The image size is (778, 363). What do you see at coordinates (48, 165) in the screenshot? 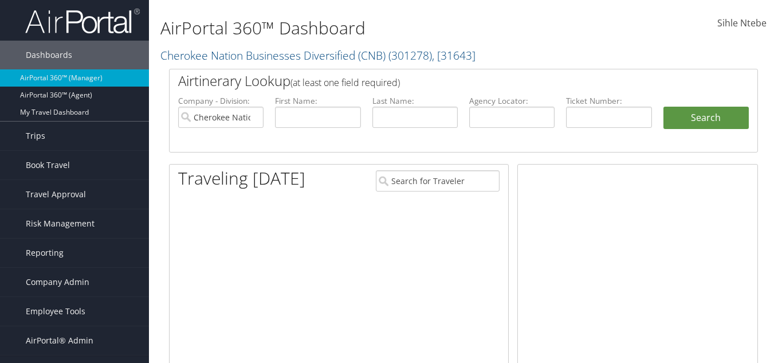
I see `span: Book Travel` at bounding box center [48, 165].